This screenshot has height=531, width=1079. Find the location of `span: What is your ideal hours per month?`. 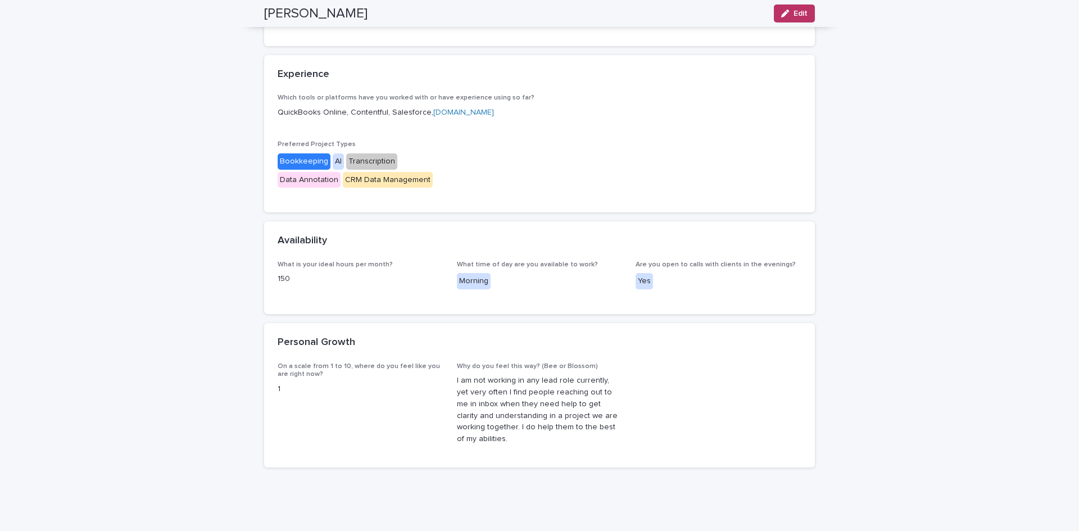

span: What is your ideal hours per month? is located at coordinates (335, 265).